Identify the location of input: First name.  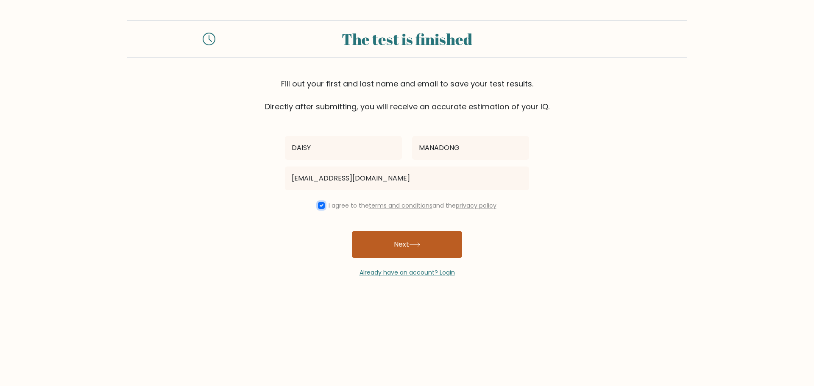
(343, 148).